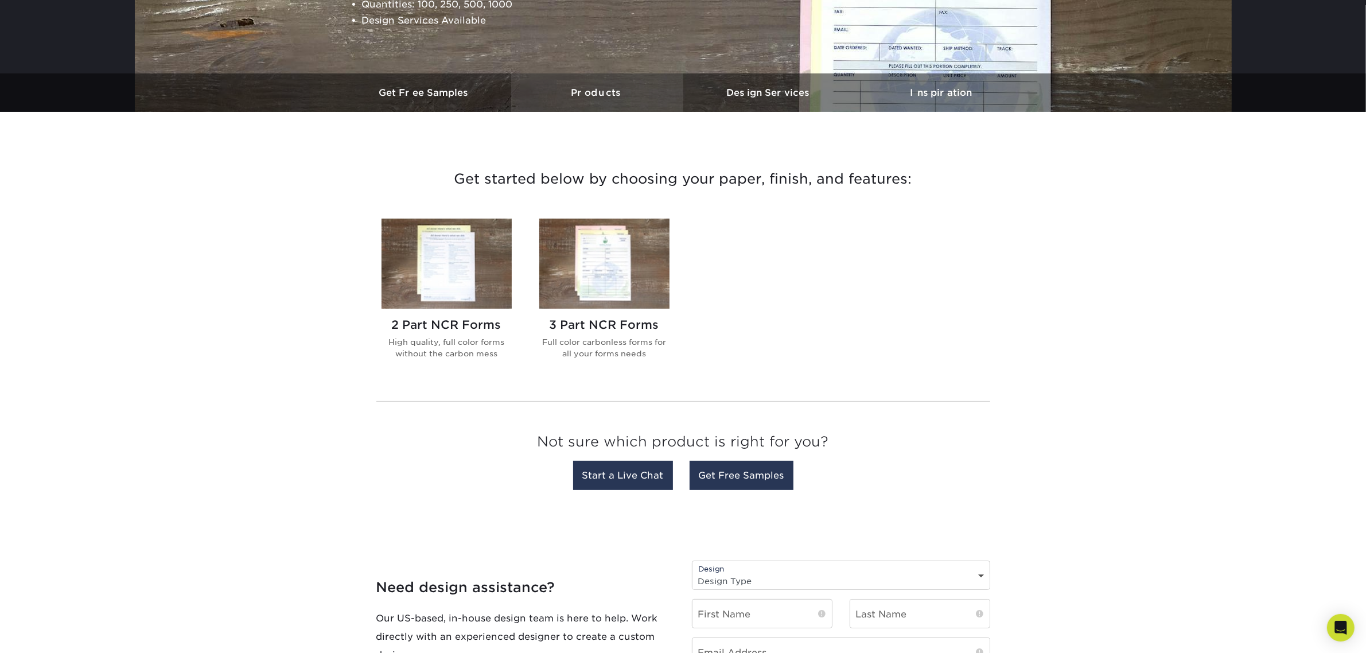 This screenshot has height=653, width=1366. I want to click on a: 3 Part NCR Forms NCR Forms 3 Part NCR Forms Full color carbonless forms for all your forms needs, so click(604, 298).